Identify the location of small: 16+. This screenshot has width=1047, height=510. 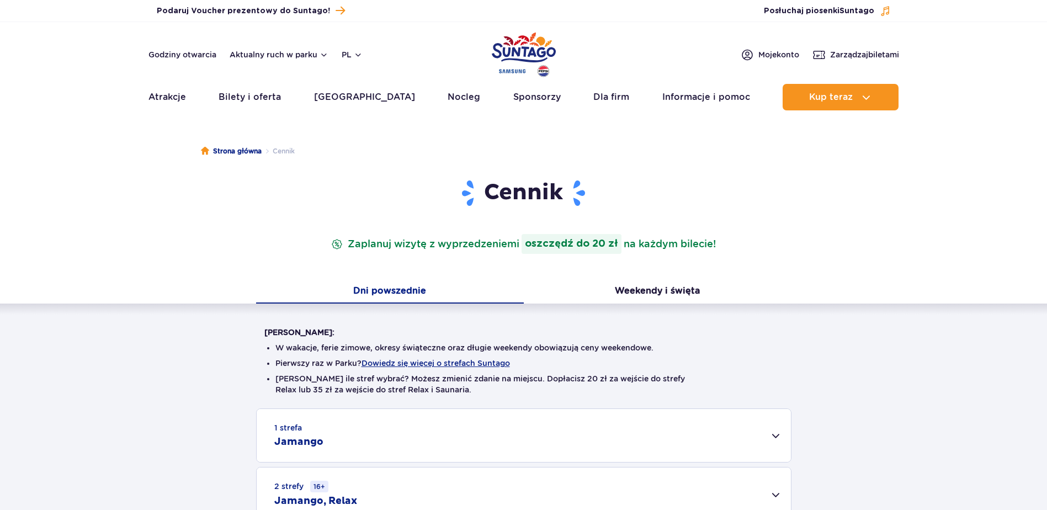
(319, 486).